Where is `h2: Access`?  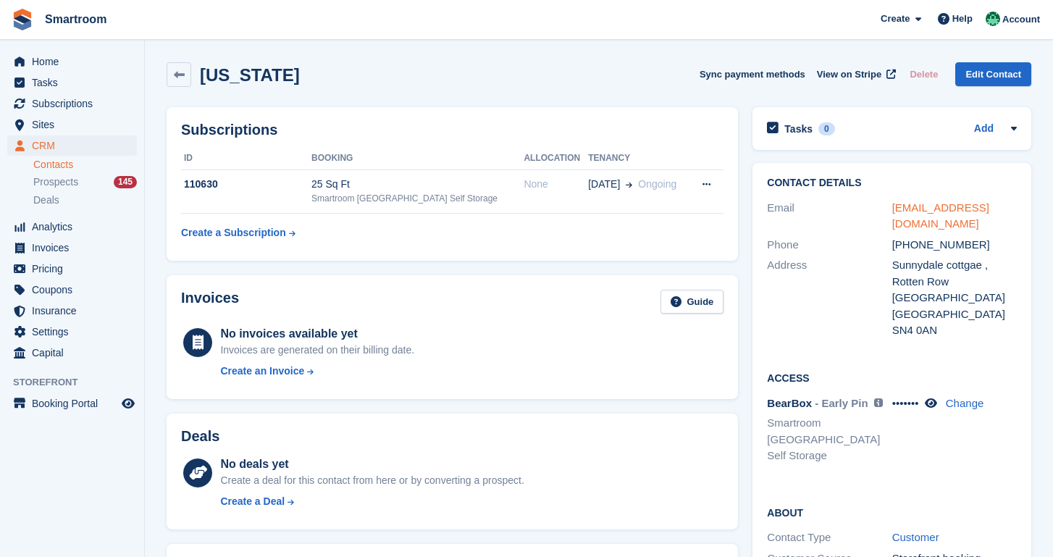
h2: Access is located at coordinates (892, 377).